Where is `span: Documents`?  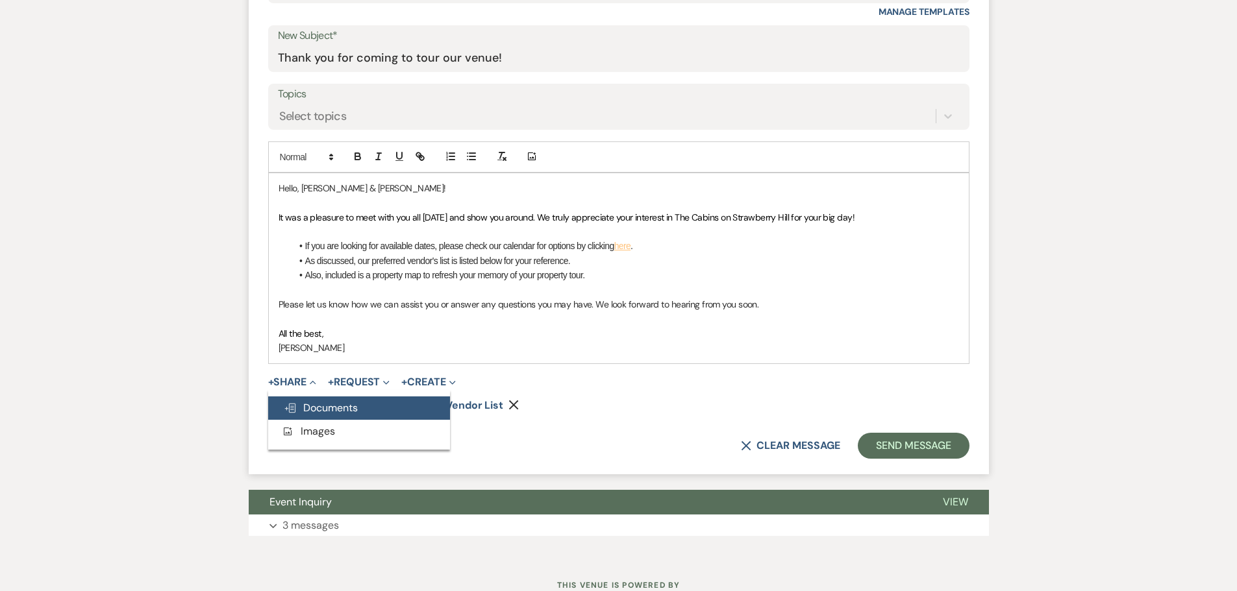 span: Documents is located at coordinates (321, 408).